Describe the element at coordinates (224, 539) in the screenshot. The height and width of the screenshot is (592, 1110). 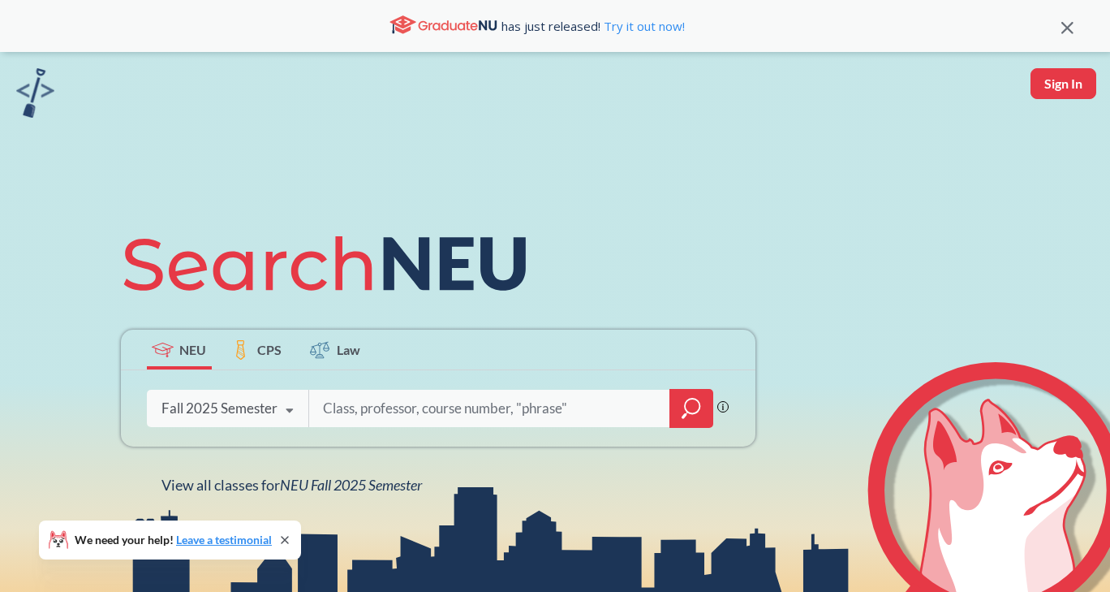
I see `a: Leave a testimonial` at that location.